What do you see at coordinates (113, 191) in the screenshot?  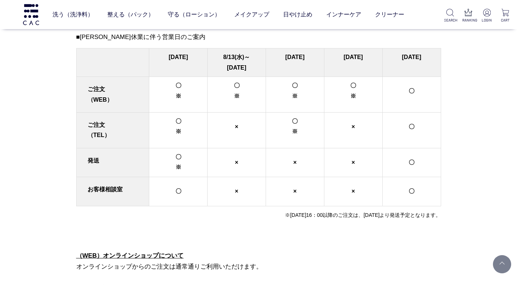 I see `th: お客様相談室` at bounding box center [113, 191].